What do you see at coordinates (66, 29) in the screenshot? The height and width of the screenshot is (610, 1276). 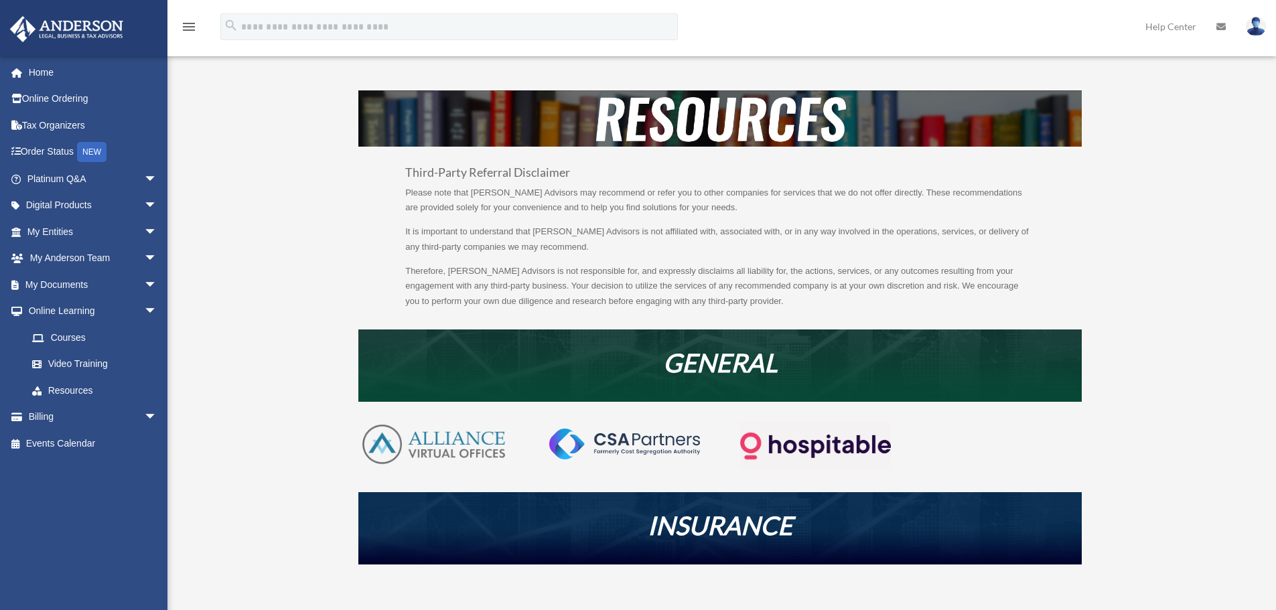 I see `img: Anderson Advisors Platinum Portal` at bounding box center [66, 29].